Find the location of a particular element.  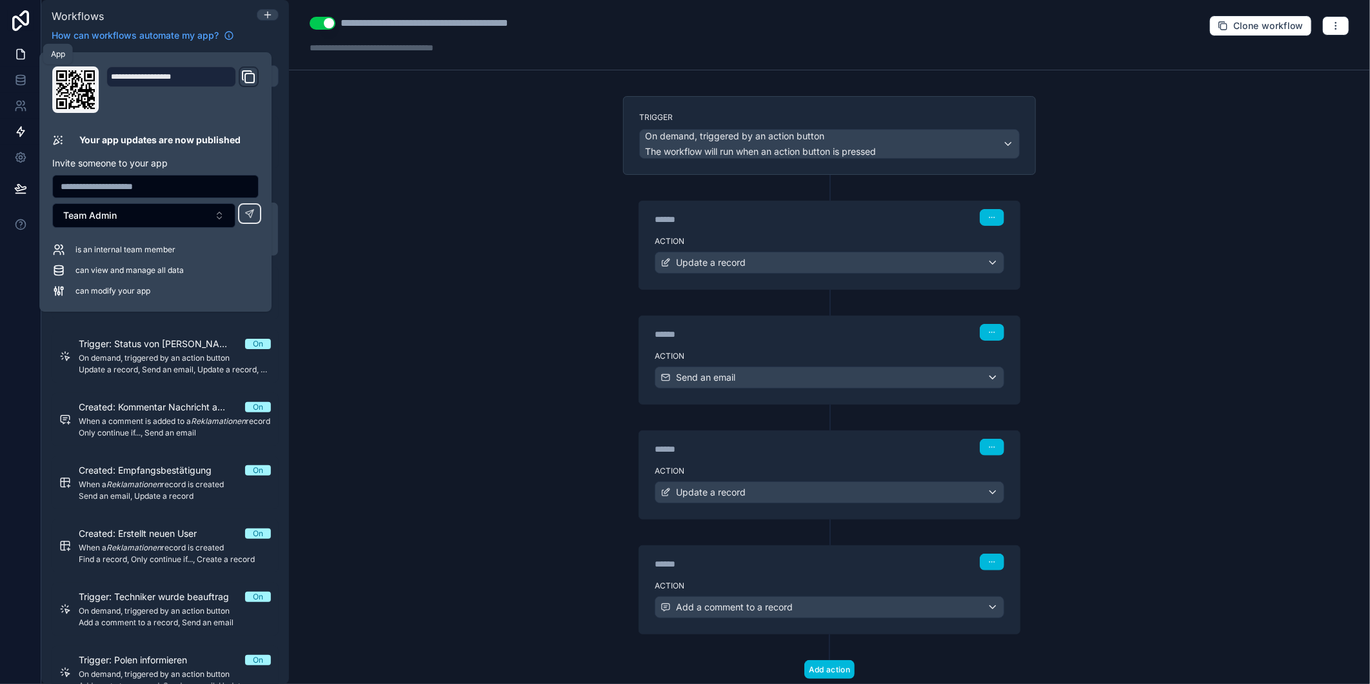

button: Clone workflow is located at coordinates (1260, 26).